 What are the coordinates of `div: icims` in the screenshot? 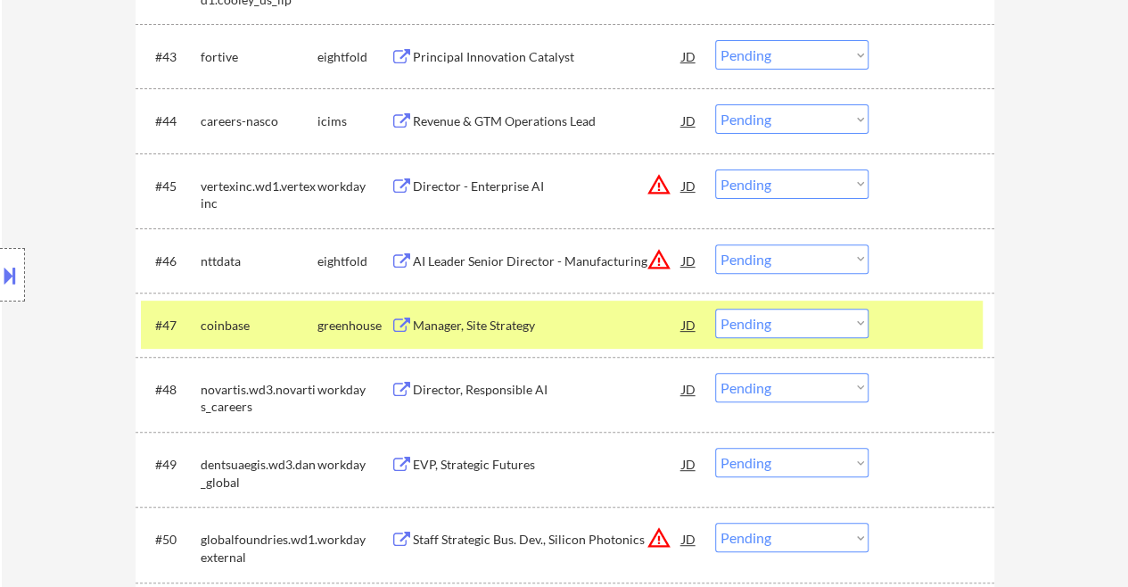 It's located at (354, 121).